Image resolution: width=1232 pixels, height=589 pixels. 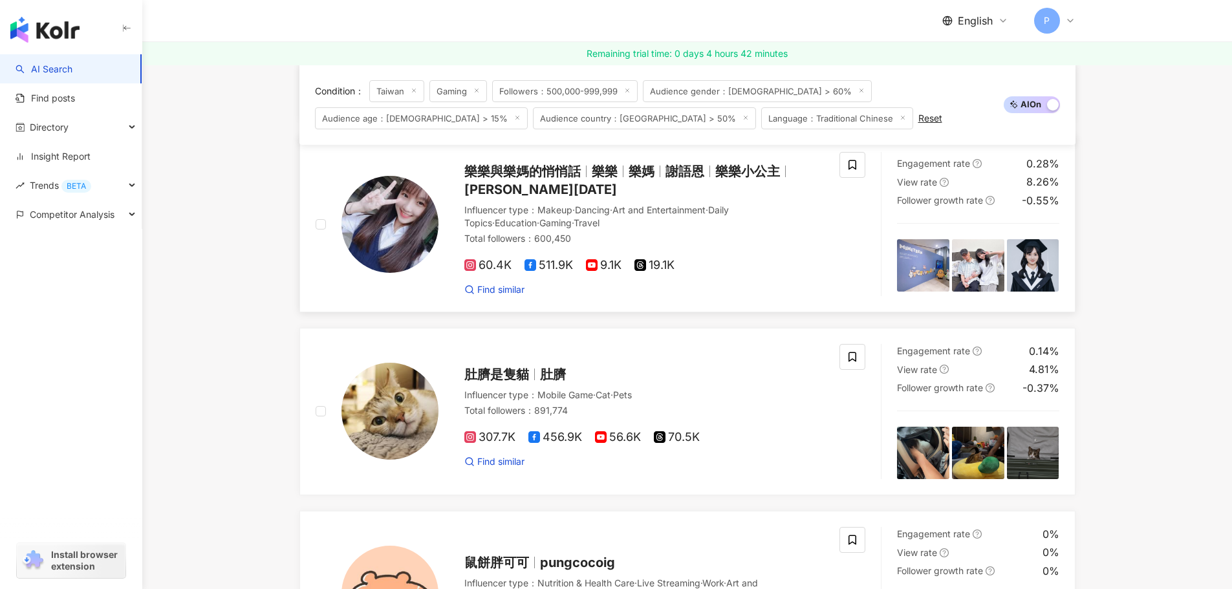 What do you see at coordinates (659, 210) in the screenshot?
I see `span: Art and Entertainment` at bounding box center [659, 210].